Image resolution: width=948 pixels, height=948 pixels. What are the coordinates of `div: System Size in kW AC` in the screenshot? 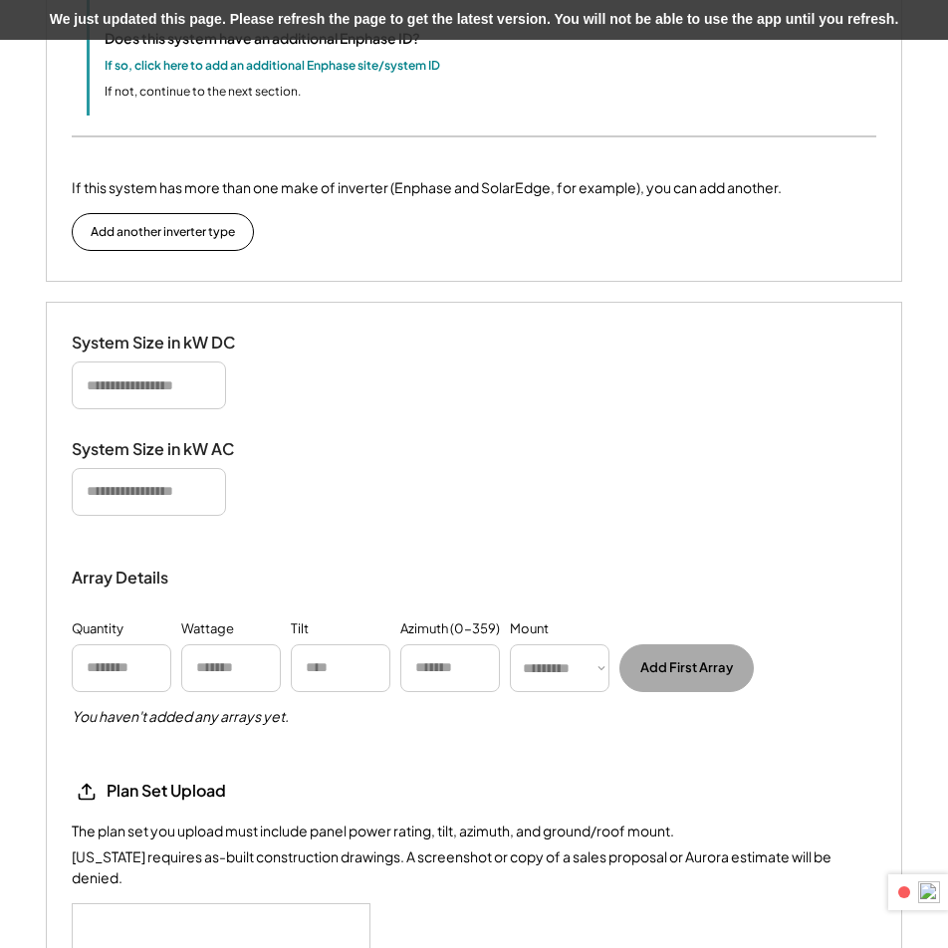 It's located at (171, 449).